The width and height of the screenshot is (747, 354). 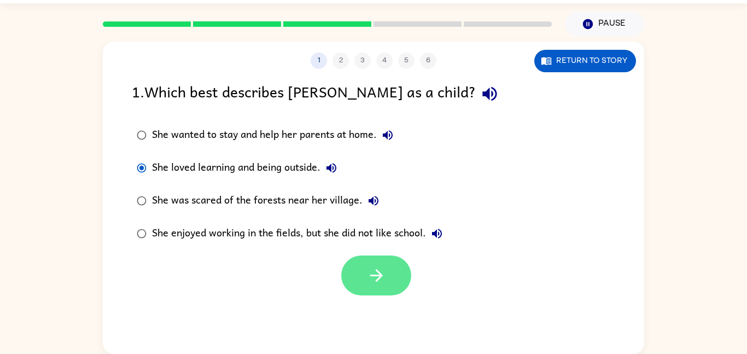 I want to click on button: Return to story, so click(x=585, y=61).